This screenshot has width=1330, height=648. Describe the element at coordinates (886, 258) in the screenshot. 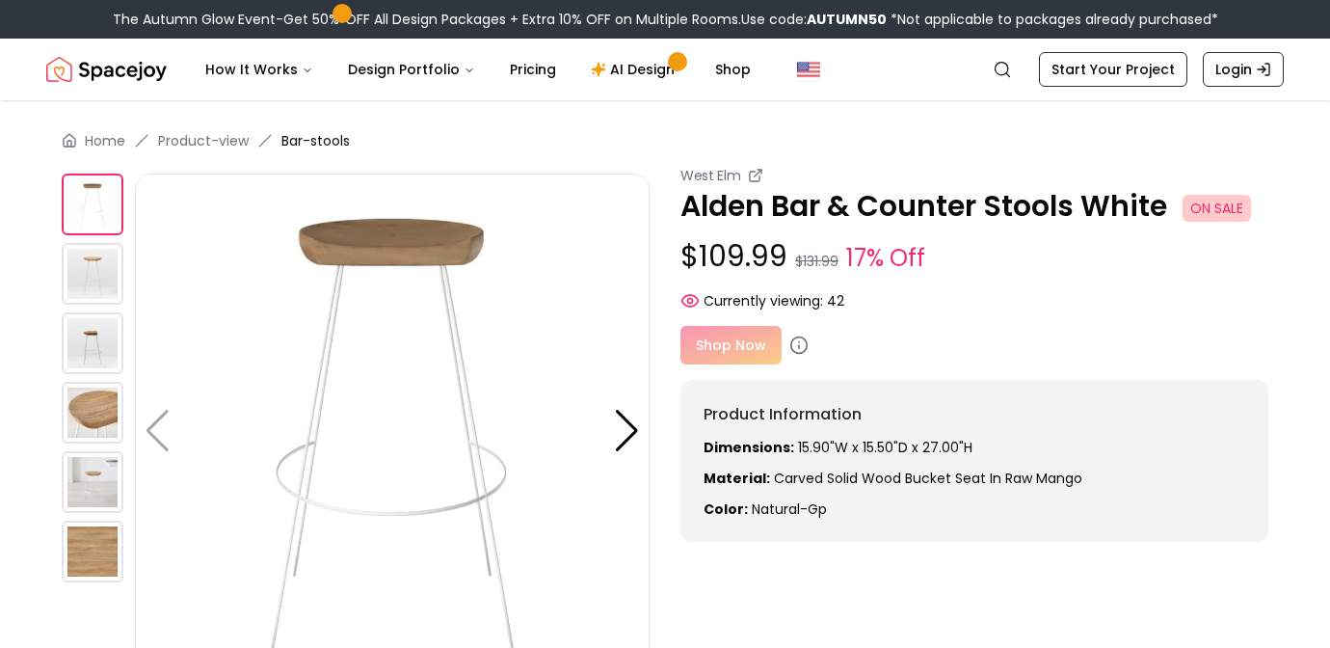

I see `small: 17% Off` at that location.